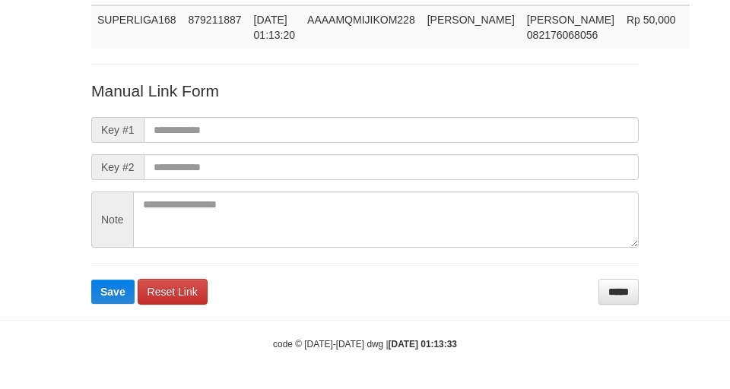  I want to click on span: Key #2, so click(117, 167).